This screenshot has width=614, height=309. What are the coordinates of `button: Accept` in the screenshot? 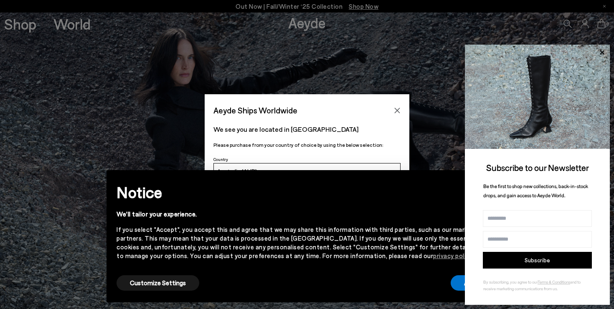 It's located at (474, 283).